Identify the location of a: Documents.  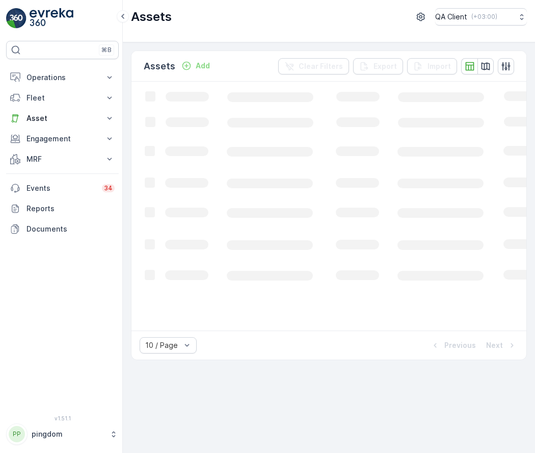
(62, 229).